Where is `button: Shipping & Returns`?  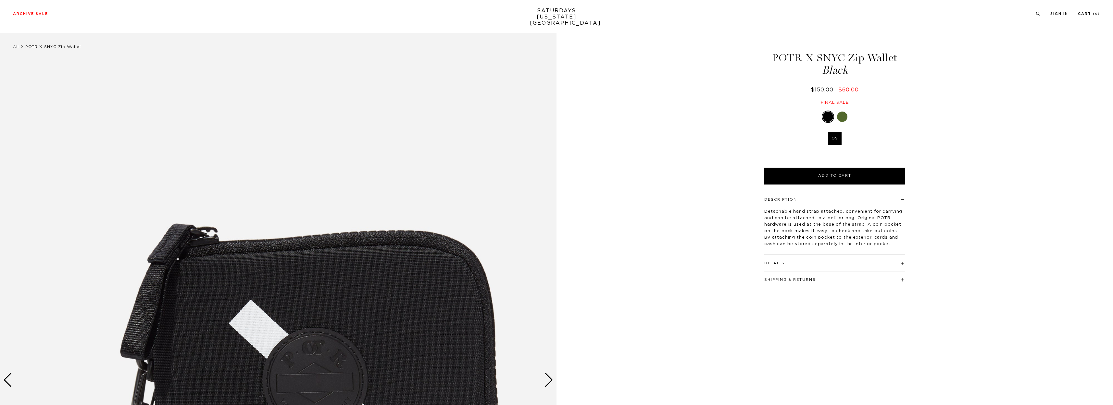
button: Shipping & Returns is located at coordinates (790, 280).